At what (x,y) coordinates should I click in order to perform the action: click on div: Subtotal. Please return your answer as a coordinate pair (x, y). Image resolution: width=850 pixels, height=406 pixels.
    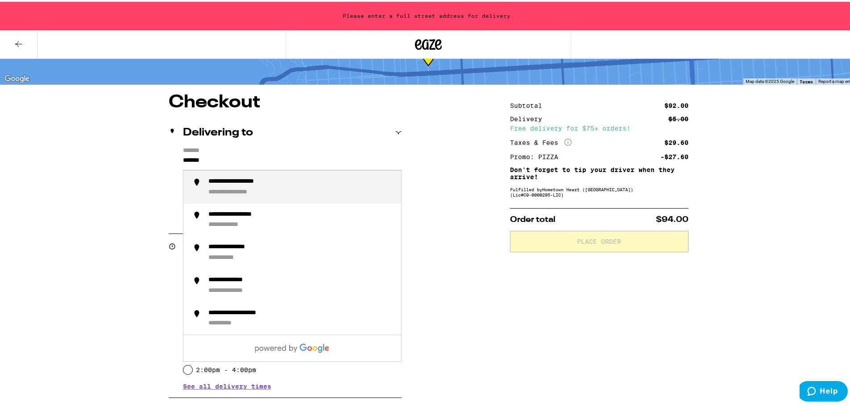
    Looking at the image, I should click on (529, 104).